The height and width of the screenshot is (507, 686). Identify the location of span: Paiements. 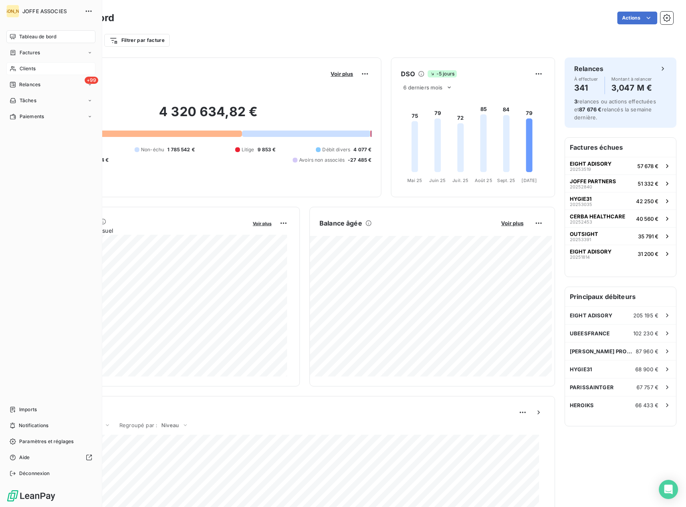
(32, 117).